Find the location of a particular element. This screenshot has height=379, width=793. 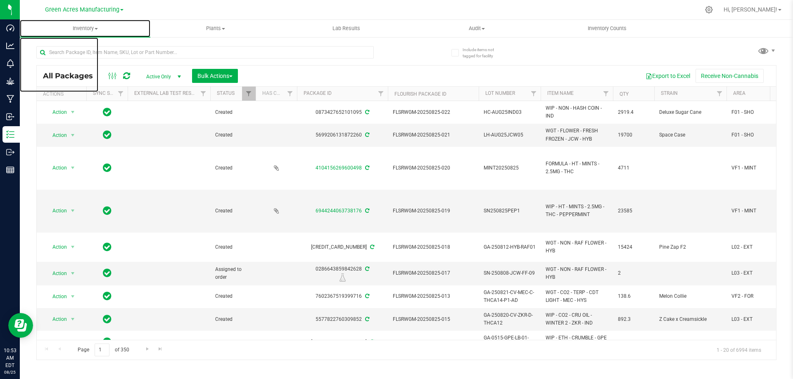

span: All Packages is located at coordinates (72, 76).